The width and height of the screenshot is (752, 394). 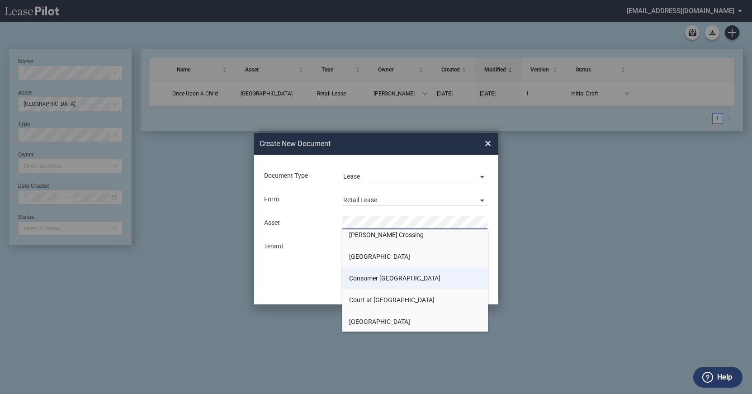 I want to click on h2: Create New Document, so click(x=356, y=144).